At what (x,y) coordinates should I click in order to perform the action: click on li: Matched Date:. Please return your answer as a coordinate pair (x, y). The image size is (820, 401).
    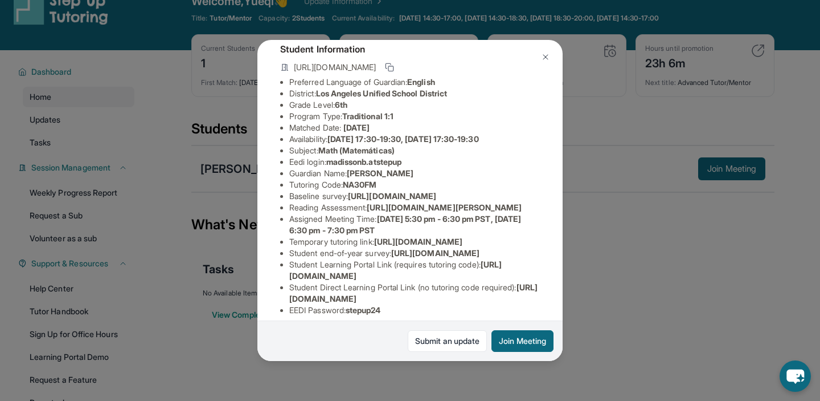
    Looking at the image, I should click on (415, 128).